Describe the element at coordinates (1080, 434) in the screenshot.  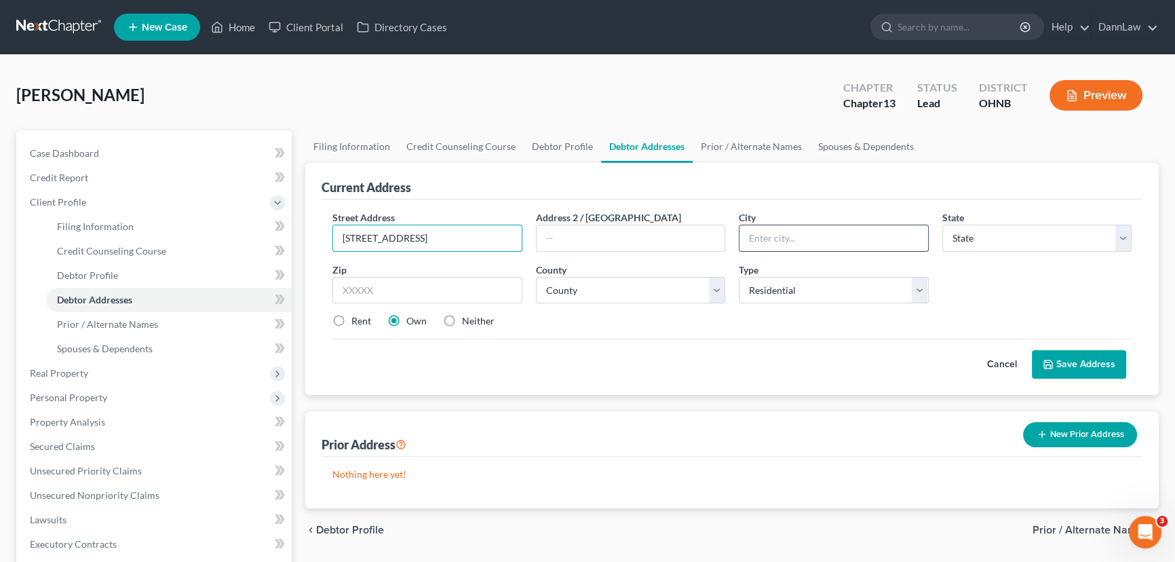
I see `button: New Prior Address` at that location.